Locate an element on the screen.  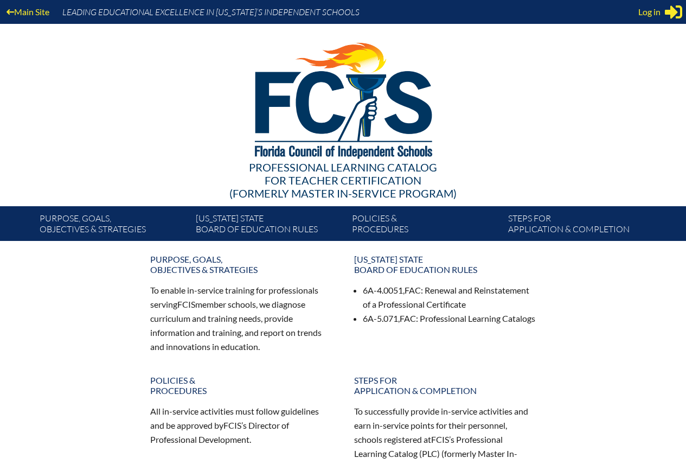
img: FCISlogo221.eps is located at coordinates (343, 98).